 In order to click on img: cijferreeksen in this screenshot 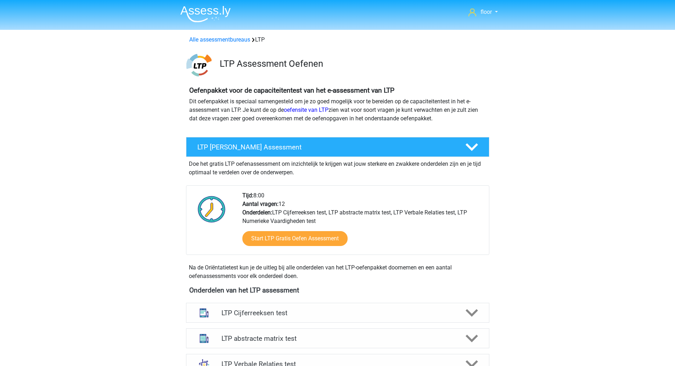, I will do `click(204, 312)`.